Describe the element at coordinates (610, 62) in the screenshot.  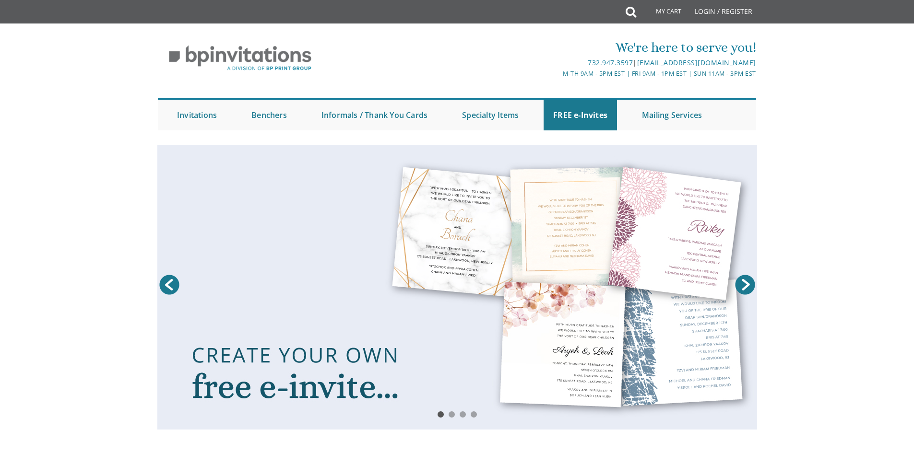
I see `a: 732.947.3597` at that location.